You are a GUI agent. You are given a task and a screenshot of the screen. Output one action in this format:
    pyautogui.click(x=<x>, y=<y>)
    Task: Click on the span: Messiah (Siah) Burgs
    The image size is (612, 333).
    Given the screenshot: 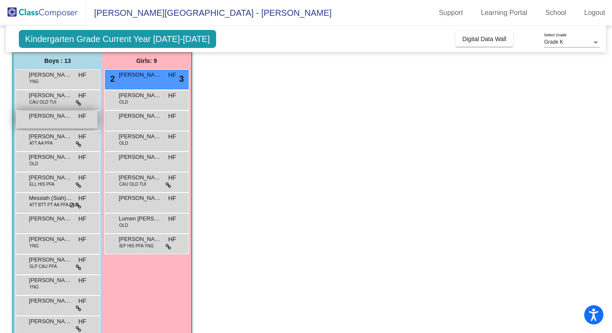 What is the action you would take?
    pyautogui.click(x=51, y=198)
    